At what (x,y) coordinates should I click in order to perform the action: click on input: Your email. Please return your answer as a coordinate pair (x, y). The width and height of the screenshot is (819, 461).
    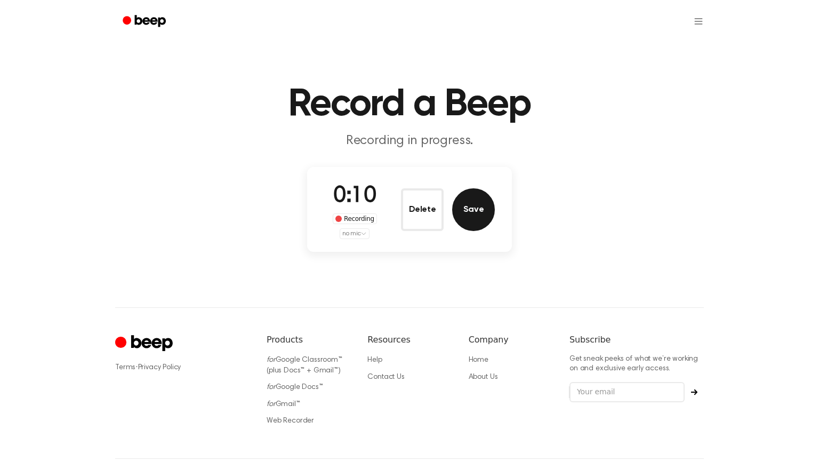
    Looking at the image, I should click on (627, 392).